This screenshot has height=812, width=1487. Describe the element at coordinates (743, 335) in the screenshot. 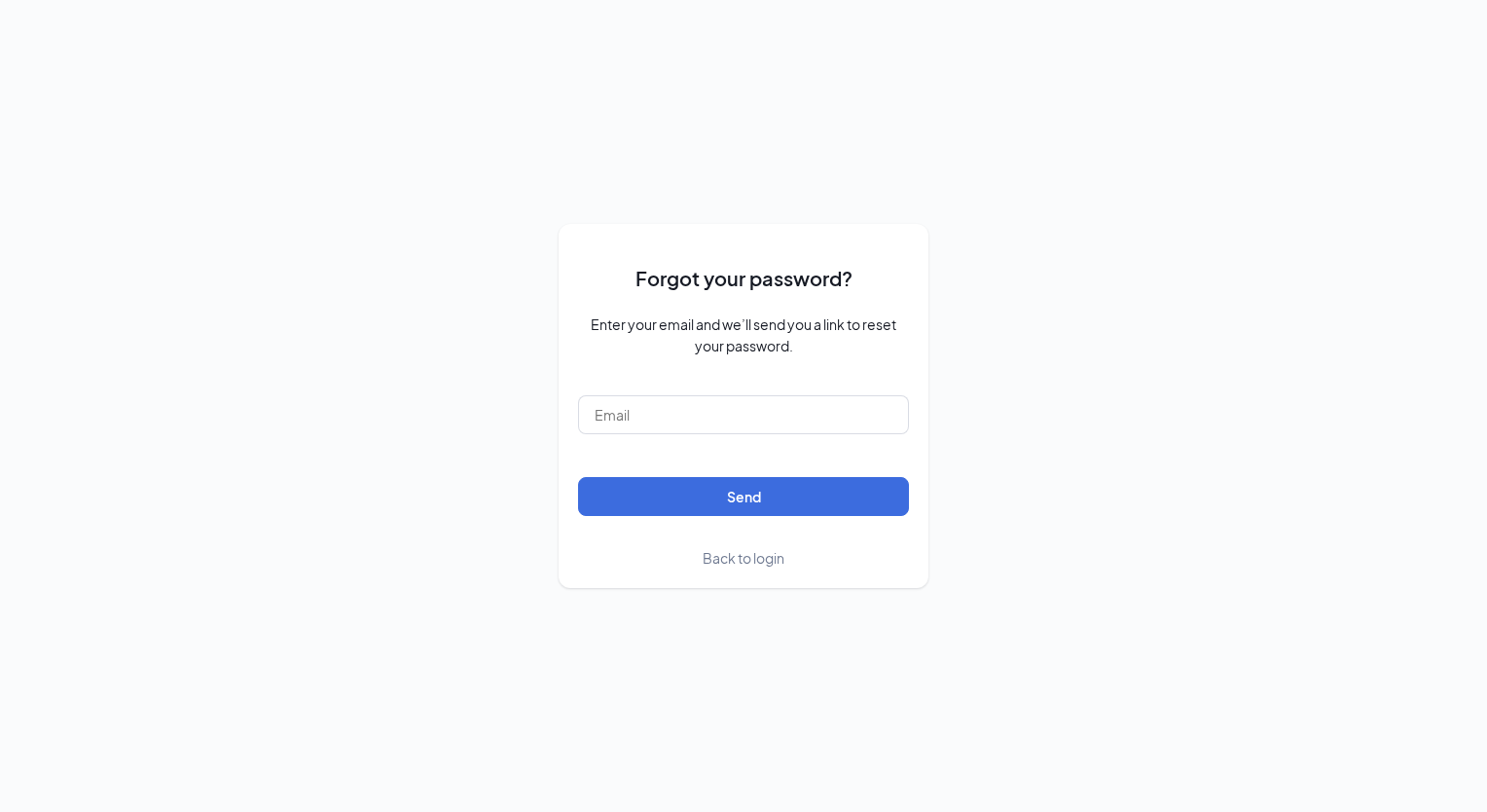

I see `span: Enter your email and we’ll send you a link to reset your password.` at that location.